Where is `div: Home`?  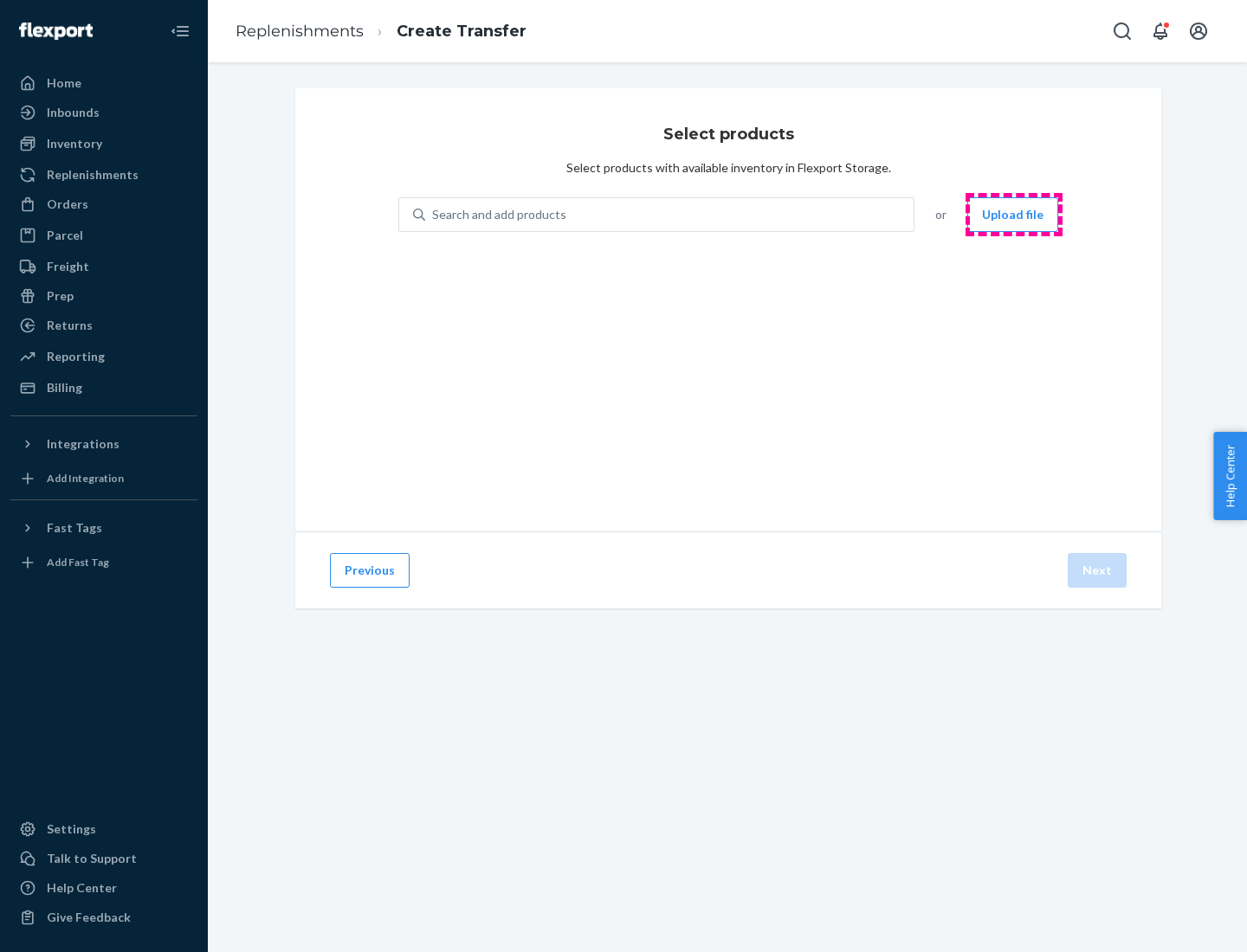 div: Home is located at coordinates (64, 83).